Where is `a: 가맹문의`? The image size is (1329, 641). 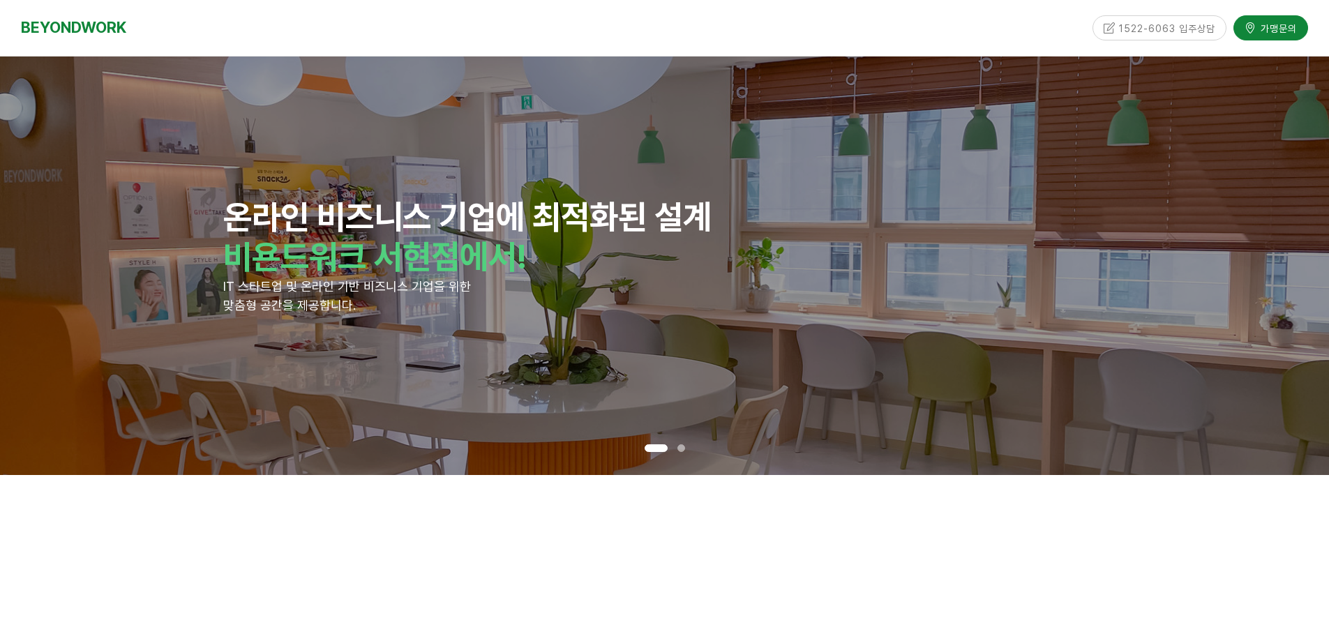
a: 가맹문의 is located at coordinates (1270, 27).